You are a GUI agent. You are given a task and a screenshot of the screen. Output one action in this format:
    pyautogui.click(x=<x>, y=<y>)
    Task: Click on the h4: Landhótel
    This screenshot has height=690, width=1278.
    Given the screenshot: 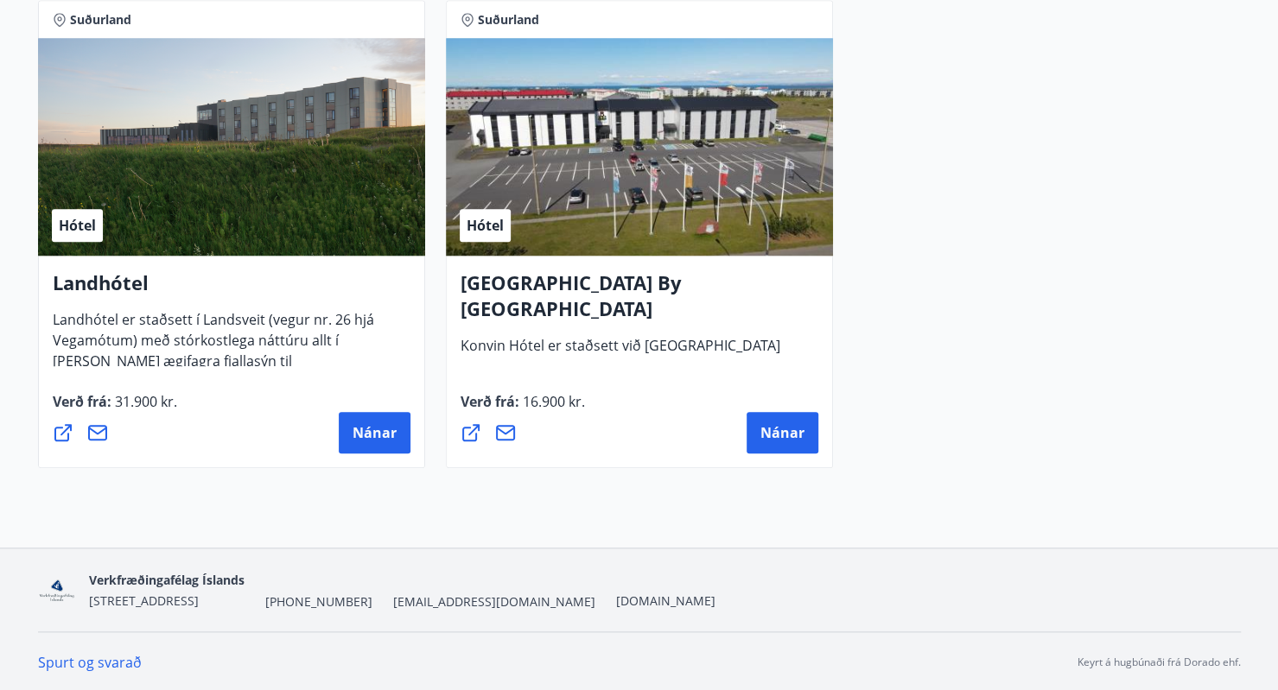 What is the action you would take?
    pyautogui.click(x=232, y=289)
    